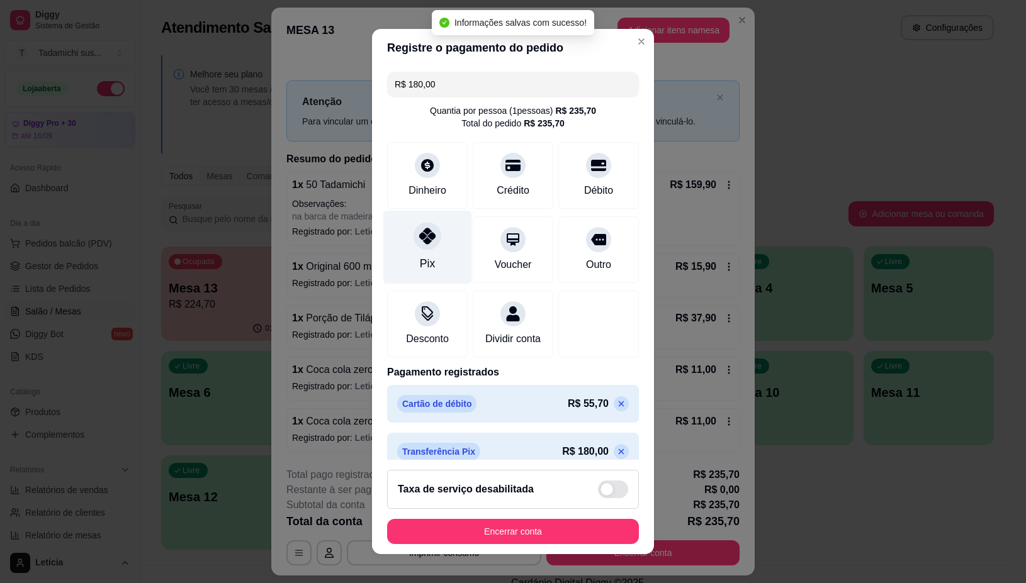  Describe the element at coordinates (513, 48) in the screenshot. I see `header: Registre o pagamento do pedido` at that location.